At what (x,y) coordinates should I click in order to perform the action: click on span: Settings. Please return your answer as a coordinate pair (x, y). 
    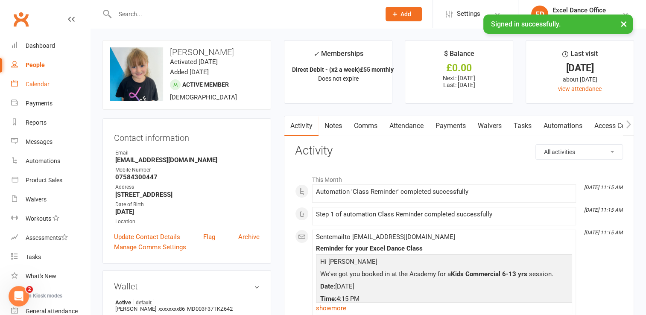
    Looking at the image, I should click on (468, 14).